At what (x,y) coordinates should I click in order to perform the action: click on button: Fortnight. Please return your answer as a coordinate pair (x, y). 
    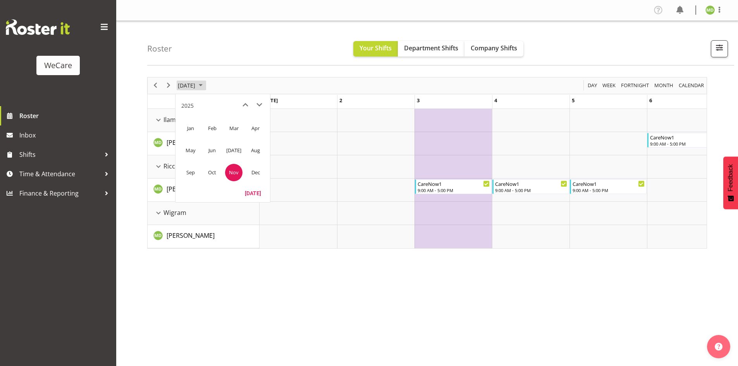
    Looking at the image, I should click on (635, 85).